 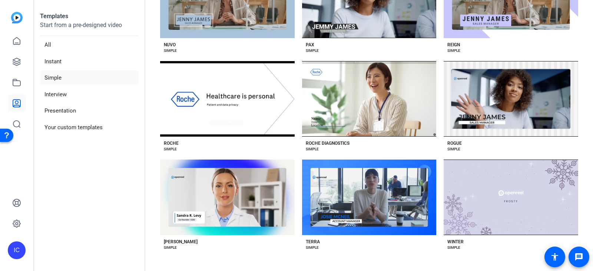 I want to click on li: All, so click(x=89, y=45).